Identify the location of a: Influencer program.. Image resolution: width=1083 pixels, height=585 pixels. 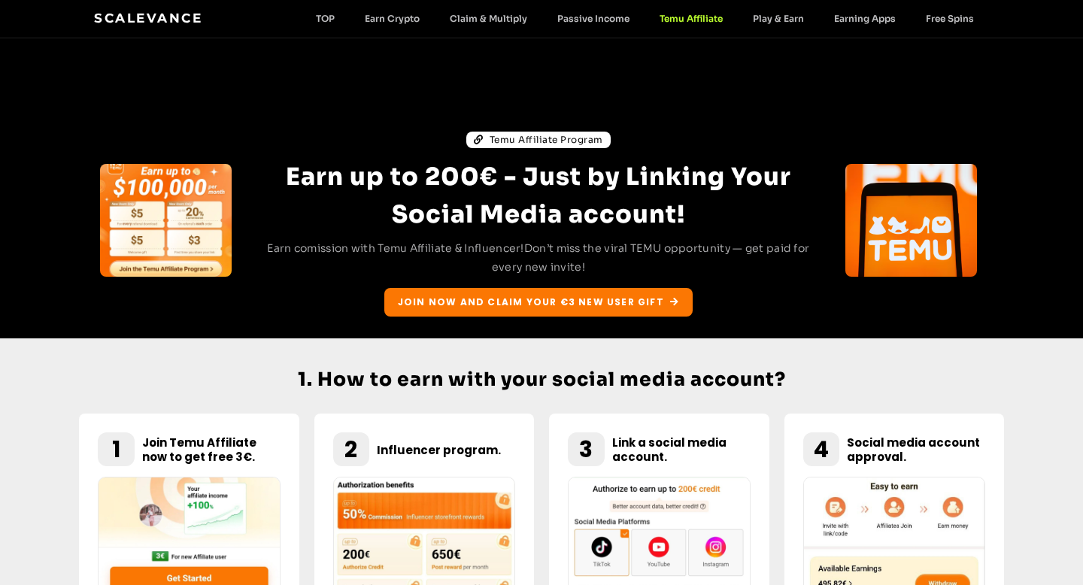
(439, 450).